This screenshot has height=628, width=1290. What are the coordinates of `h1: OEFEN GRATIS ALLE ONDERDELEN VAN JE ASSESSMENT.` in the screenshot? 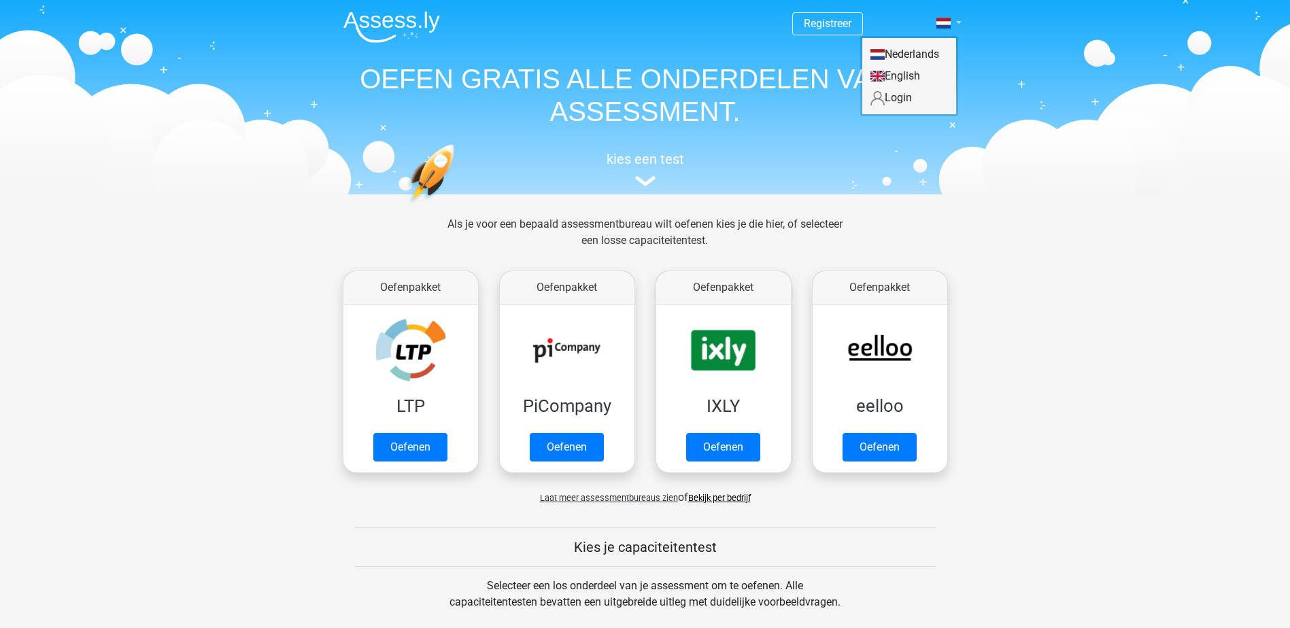 It's located at (645, 95).